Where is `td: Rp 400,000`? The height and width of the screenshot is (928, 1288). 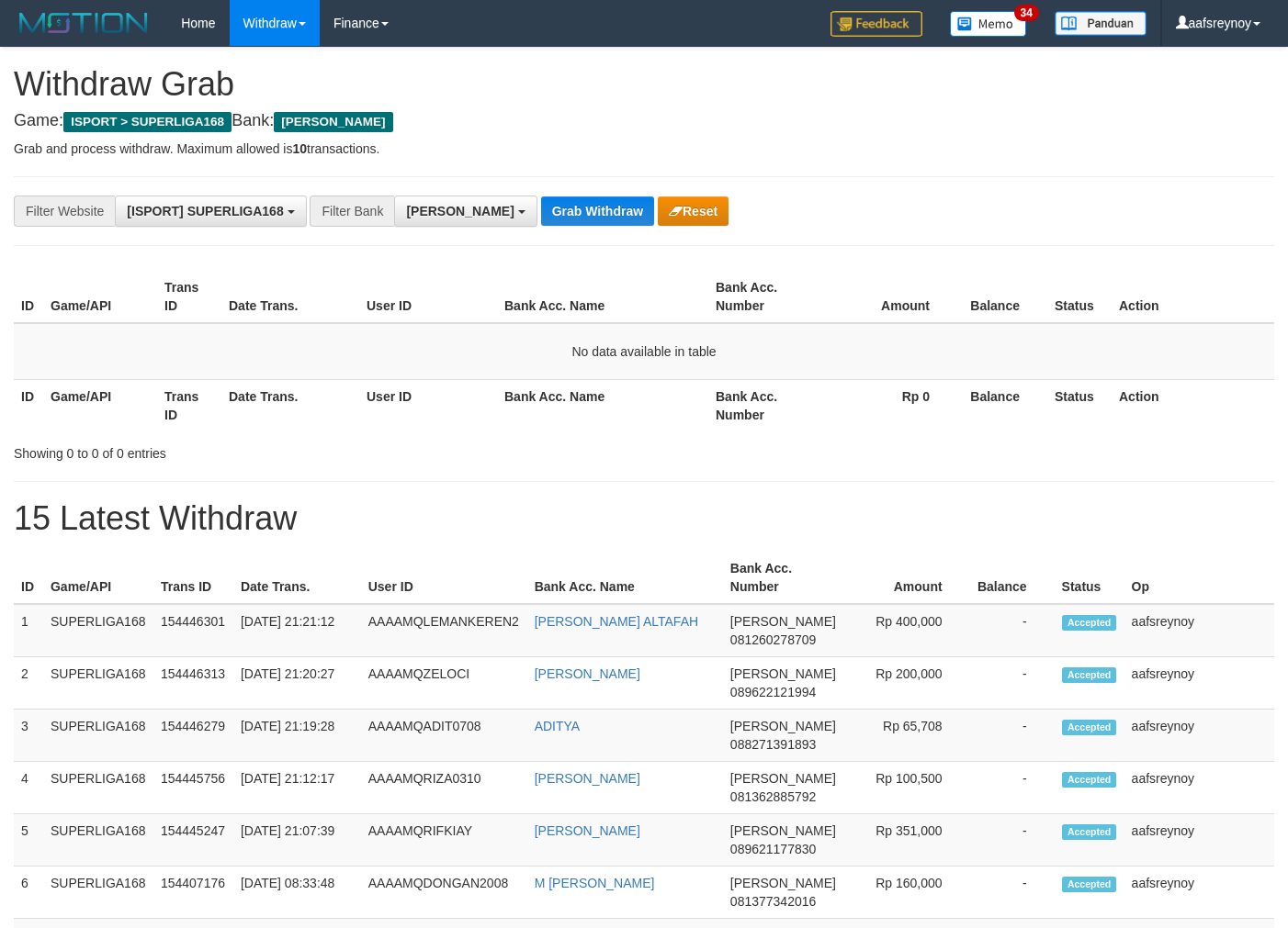 td: Rp 400,000 is located at coordinates (906, 631).